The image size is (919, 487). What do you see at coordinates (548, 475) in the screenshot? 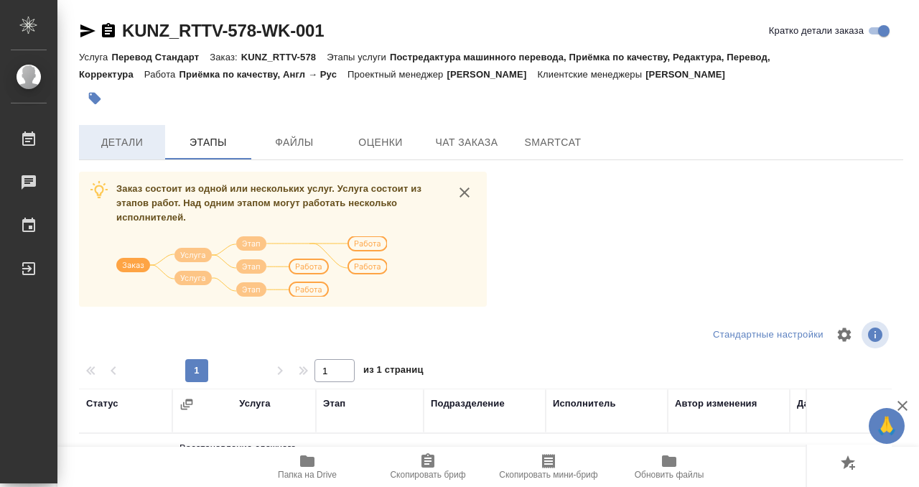
I see `span: Скопировать мини-бриф` at bounding box center [548, 475].